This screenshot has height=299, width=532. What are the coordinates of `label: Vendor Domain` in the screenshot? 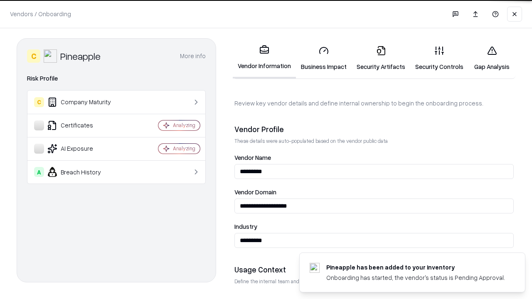 It's located at (374, 192).